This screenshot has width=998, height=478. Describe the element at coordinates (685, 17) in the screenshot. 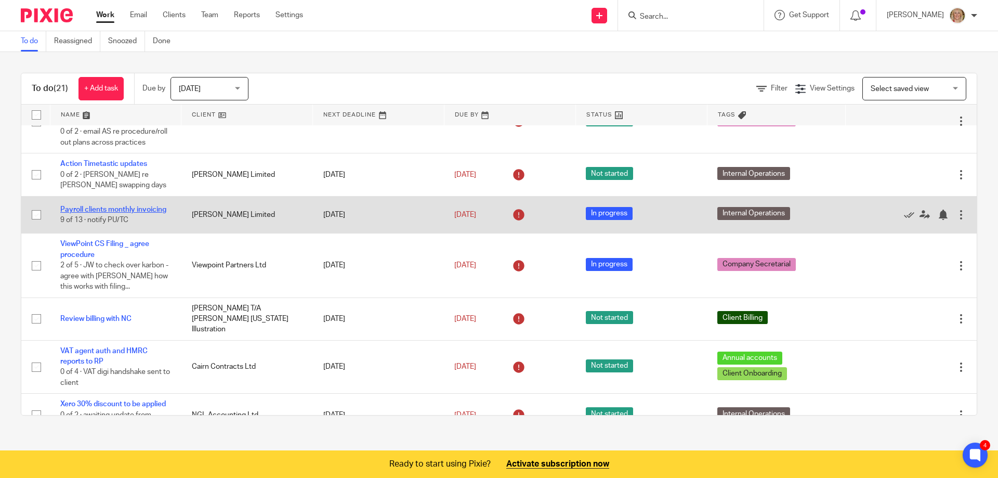

I see `input: Search` at that location.